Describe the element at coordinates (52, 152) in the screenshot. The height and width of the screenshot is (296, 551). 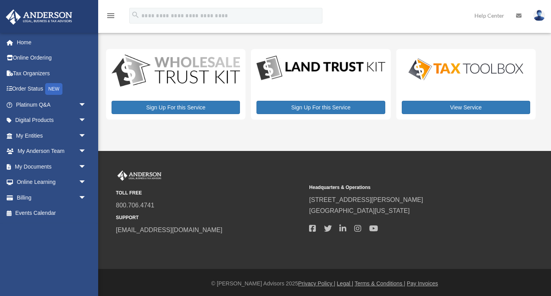
I see `a: My Anderson Teamarrow_drop_down` at that location.